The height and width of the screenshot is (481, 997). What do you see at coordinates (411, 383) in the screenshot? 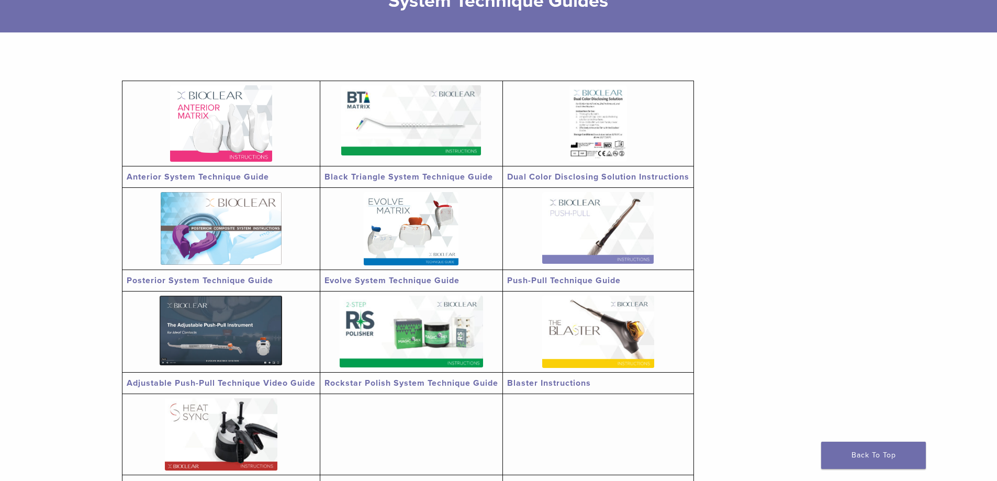
I see `a: Rockstar Polish System Technique Guide` at bounding box center [411, 383].